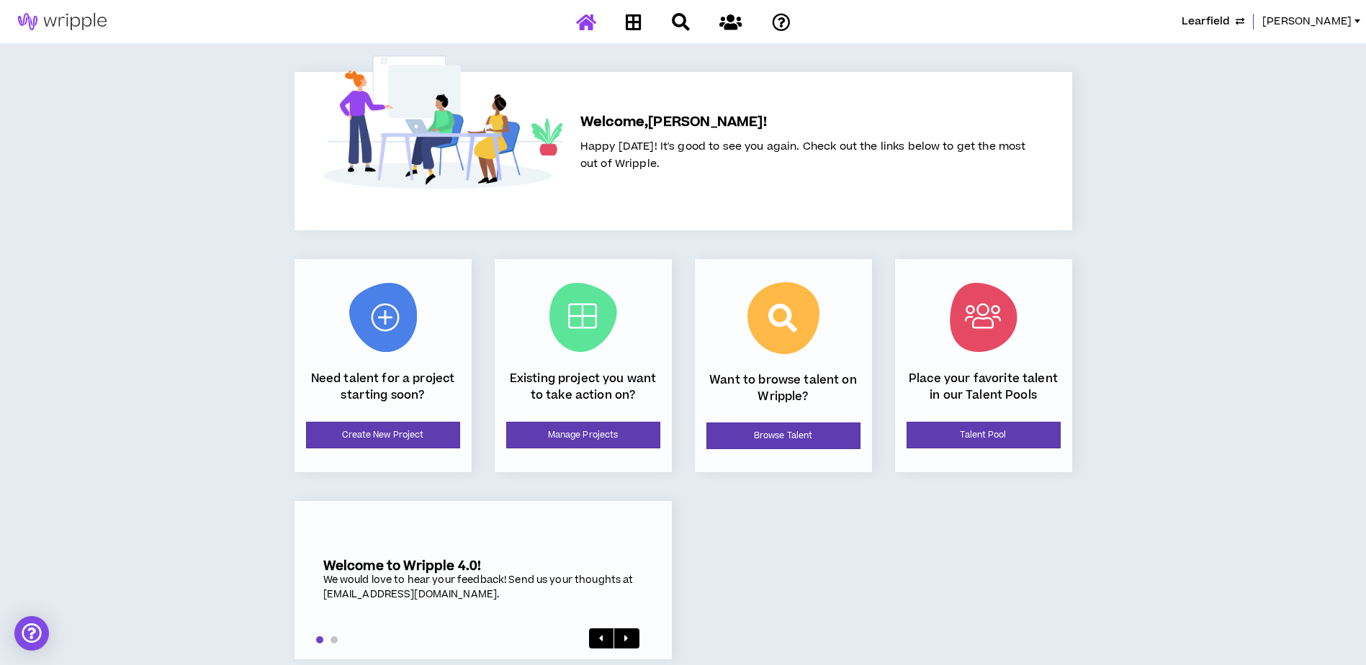  Describe the element at coordinates (983, 435) in the screenshot. I see `a: Talent Pool` at that location.